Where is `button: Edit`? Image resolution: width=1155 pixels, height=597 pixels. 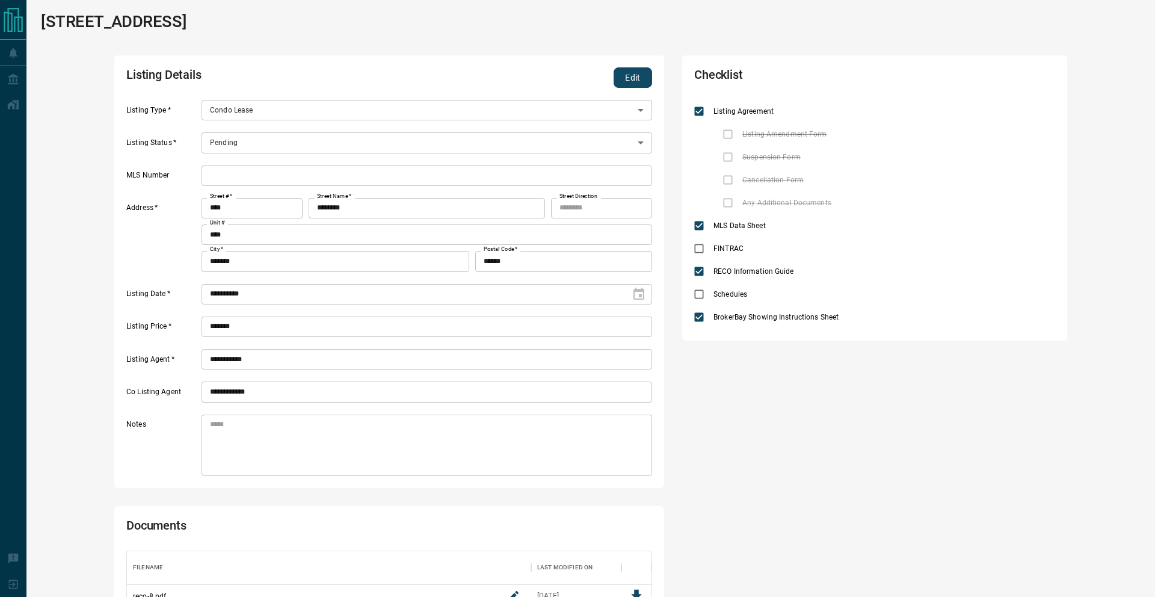 button: Edit is located at coordinates (633, 78).